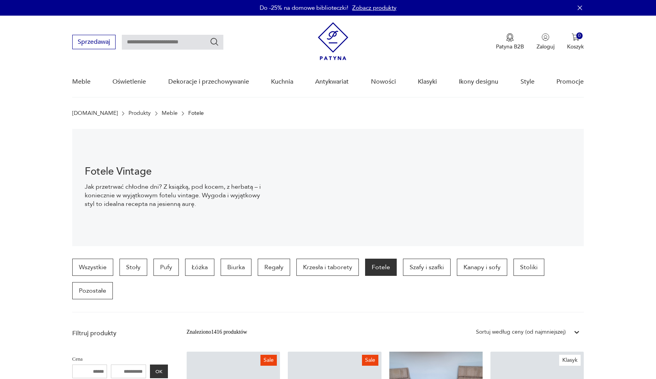 The height and width of the screenshot is (379, 656). What do you see at coordinates (274, 267) in the screenshot?
I see `a: Regały` at bounding box center [274, 267].